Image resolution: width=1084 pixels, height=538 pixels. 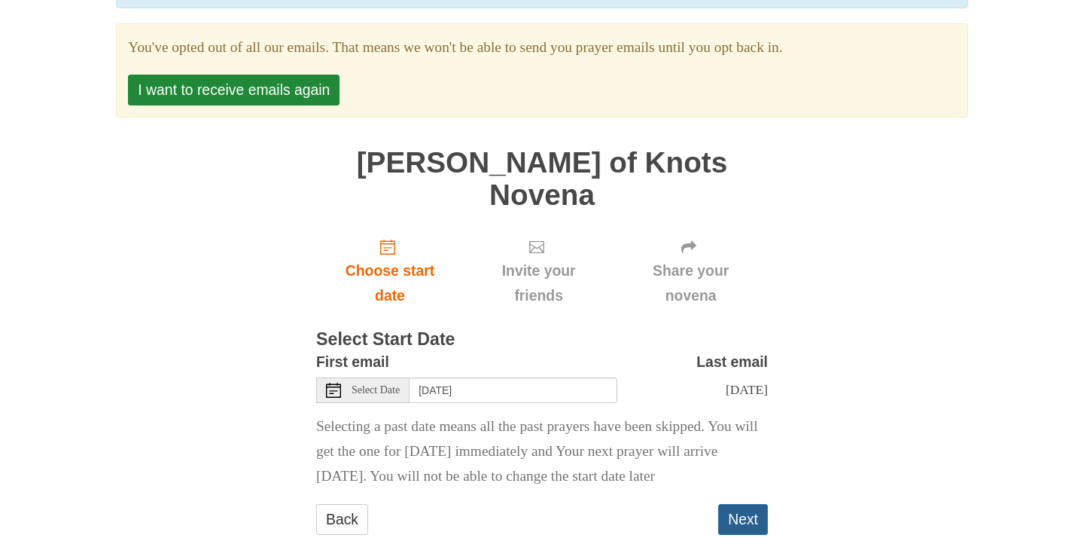 I want to click on button: I want to receive emails again, so click(x=233, y=90).